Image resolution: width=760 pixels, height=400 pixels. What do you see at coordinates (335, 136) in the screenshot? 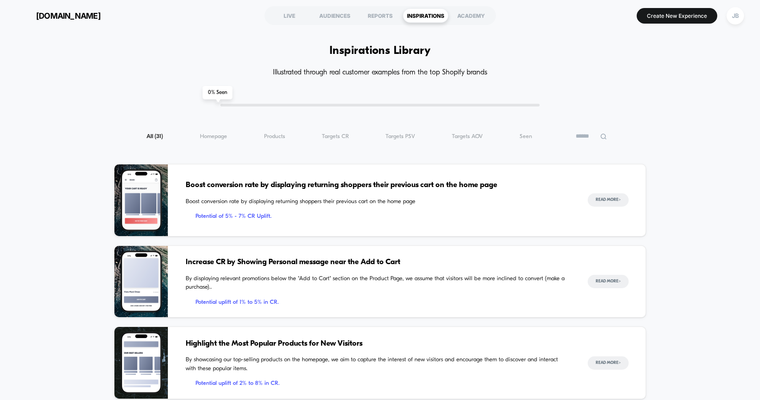
I see `span: Targets CR` at bounding box center [335, 136].